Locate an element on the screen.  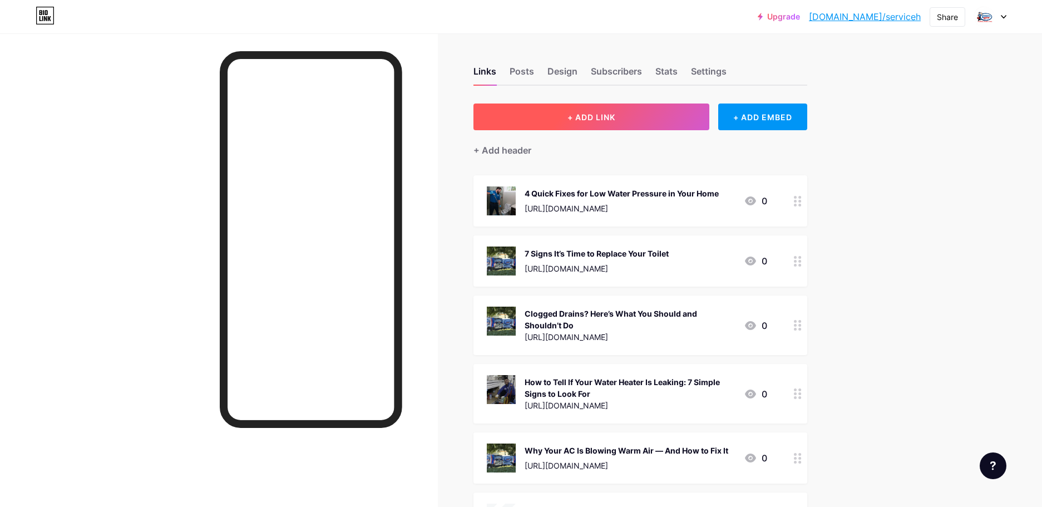
div: Design is located at coordinates (562, 75).